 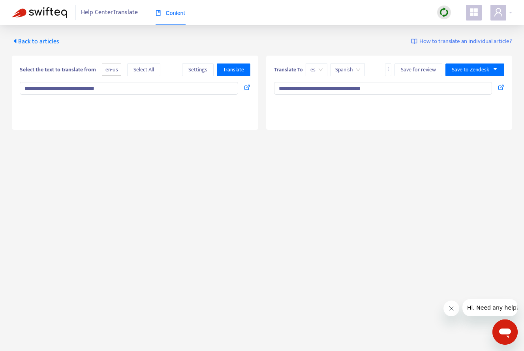 I want to click on img: sync.dc5367851b00ba804db3.png, so click(x=444, y=12).